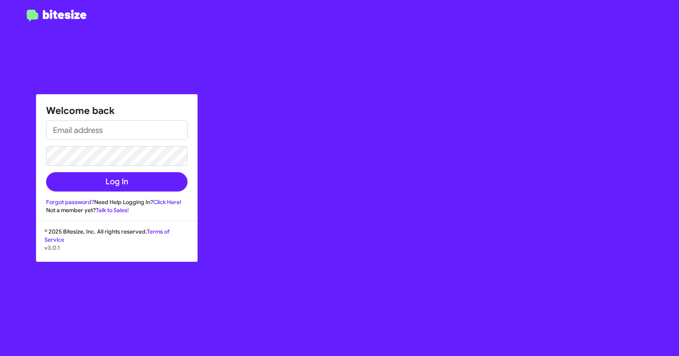 Image resolution: width=679 pixels, height=356 pixels. What do you see at coordinates (117, 182) in the screenshot?
I see `button: Log In` at bounding box center [117, 182].